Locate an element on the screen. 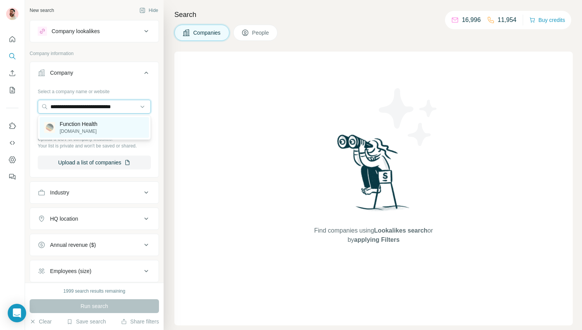  span: applying Filters is located at coordinates (377, 239).